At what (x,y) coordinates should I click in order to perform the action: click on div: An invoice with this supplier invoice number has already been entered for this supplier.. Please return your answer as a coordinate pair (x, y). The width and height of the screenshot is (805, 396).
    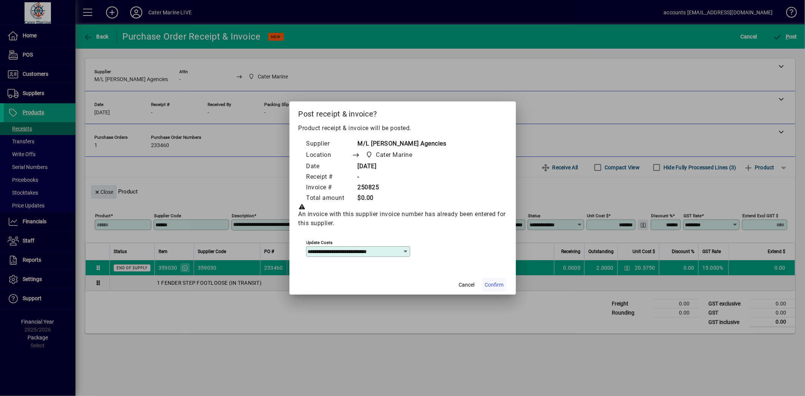
    Looking at the image, I should click on (403, 216).